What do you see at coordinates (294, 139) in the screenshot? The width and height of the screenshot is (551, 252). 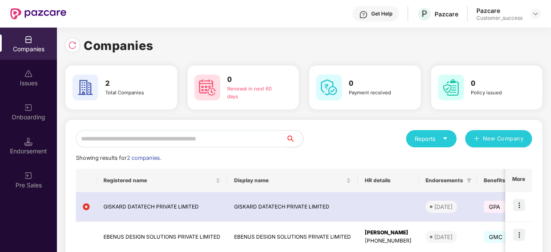 I see `span: search` at bounding box center [294, 139].